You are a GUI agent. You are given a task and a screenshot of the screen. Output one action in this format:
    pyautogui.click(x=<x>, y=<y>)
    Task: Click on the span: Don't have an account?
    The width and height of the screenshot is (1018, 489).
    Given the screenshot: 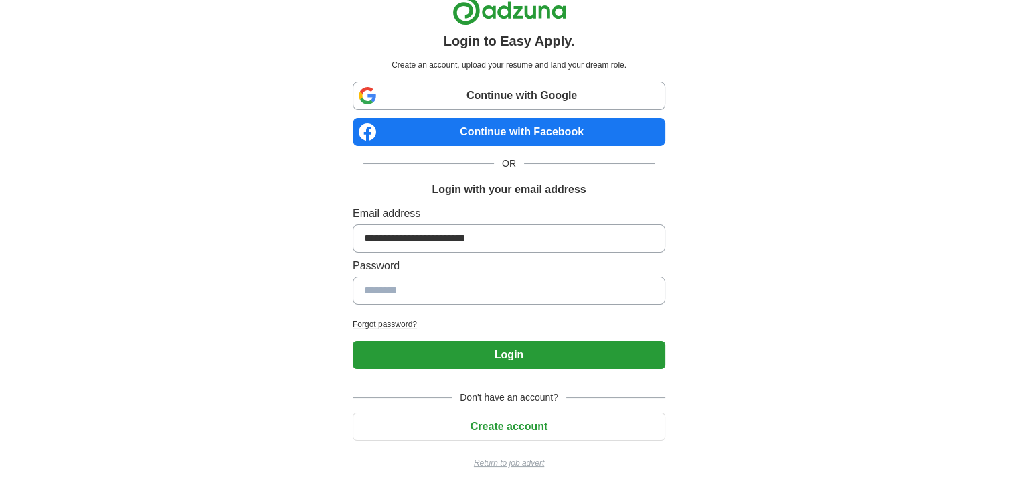 What is the action you would take?
    pyautogui.click(x=509, y=397)
    